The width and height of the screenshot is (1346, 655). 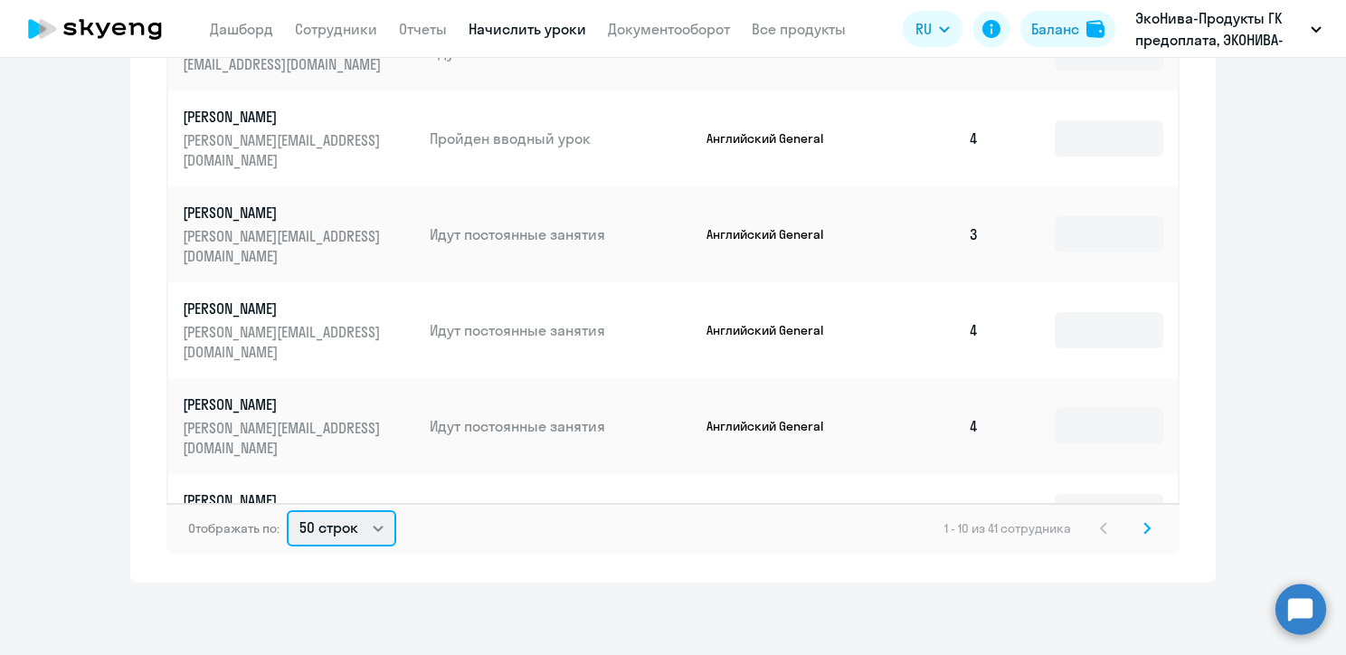 What do you see at coordinates (527, 29) in the screenshot?
I see `a: Начислить уроки` at bounding box center [527, 29].